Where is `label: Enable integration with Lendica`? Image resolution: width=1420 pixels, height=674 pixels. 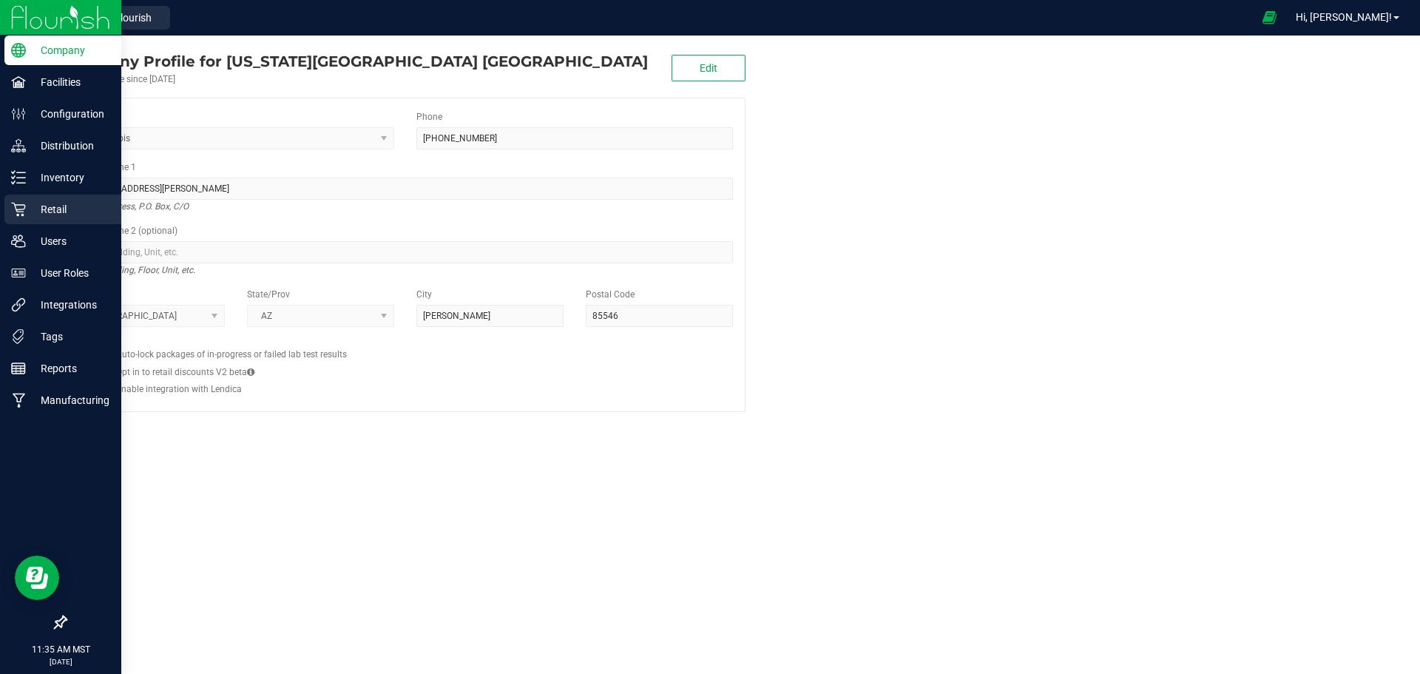 label: Enable integration with Lendica is located at coordinates (179, 389).